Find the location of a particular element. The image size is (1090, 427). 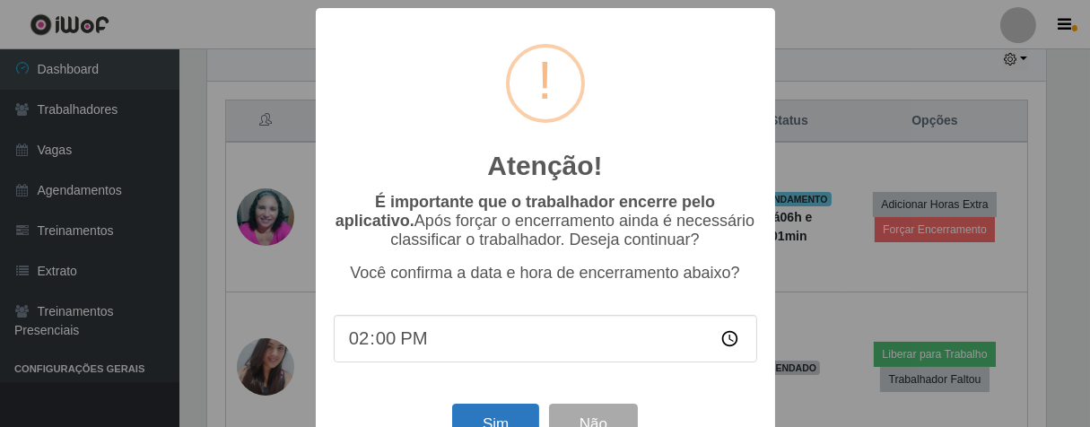

p: Você confirma a data e hora de encerramento abaixo? is located at coordinates (545, 273).